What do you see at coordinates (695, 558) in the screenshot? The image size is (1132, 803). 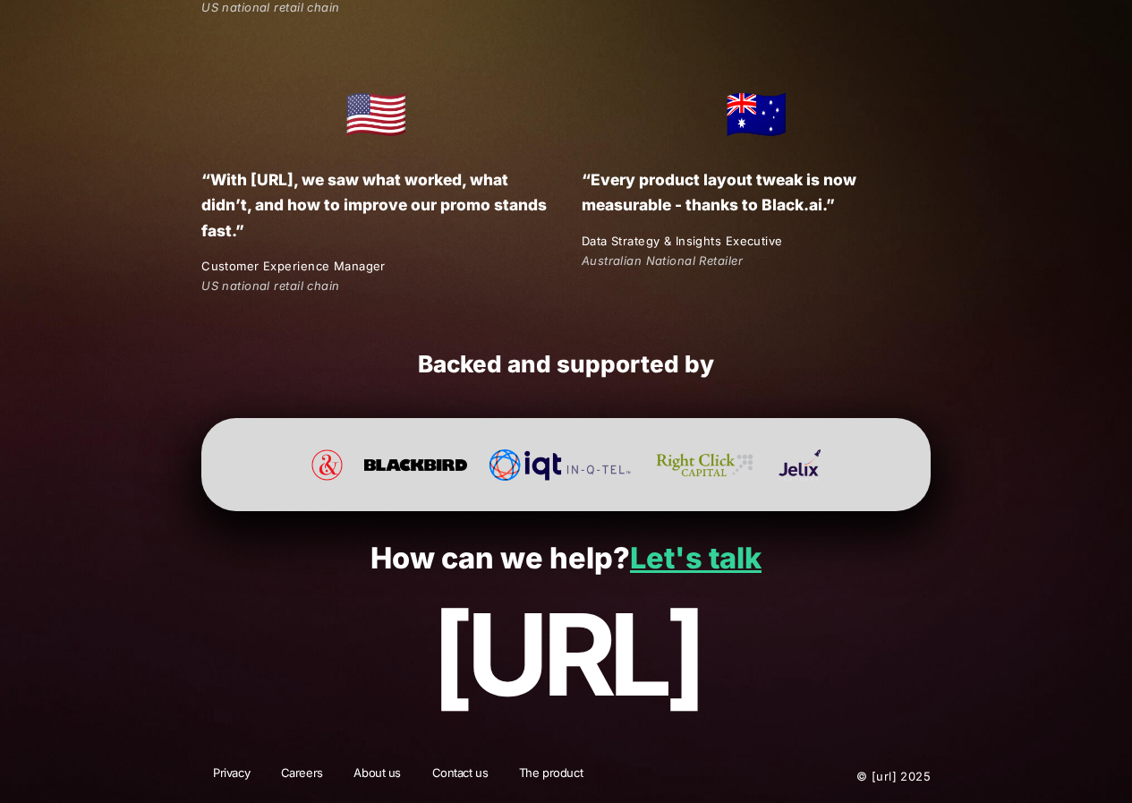 I see `a: Let's talk` at bounding box center [695, 558].